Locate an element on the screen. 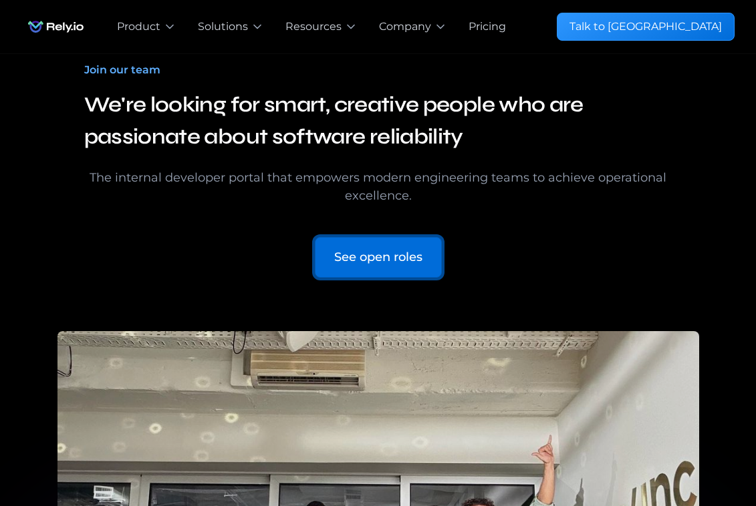  a: See open roles is located at coordinates (378, 257).